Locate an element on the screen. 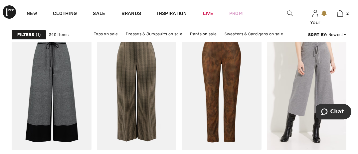 The image size is (358, 154). a: Jackets & Blazers on sale is located at coordinates (150, 42).